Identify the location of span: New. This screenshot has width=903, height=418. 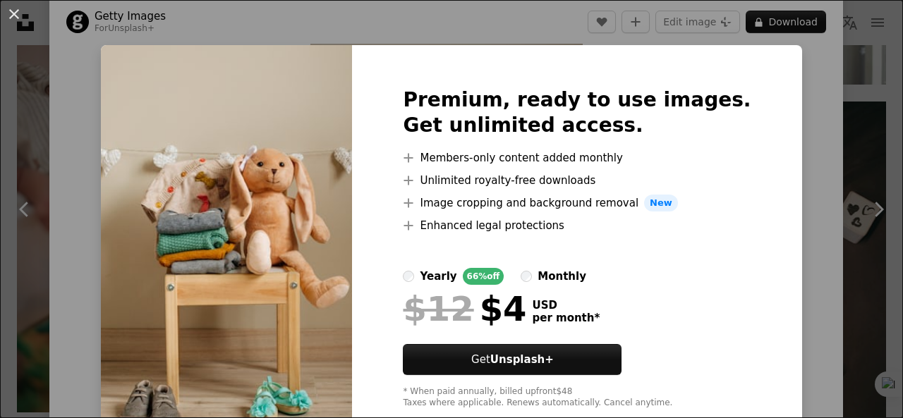
(661, 203).